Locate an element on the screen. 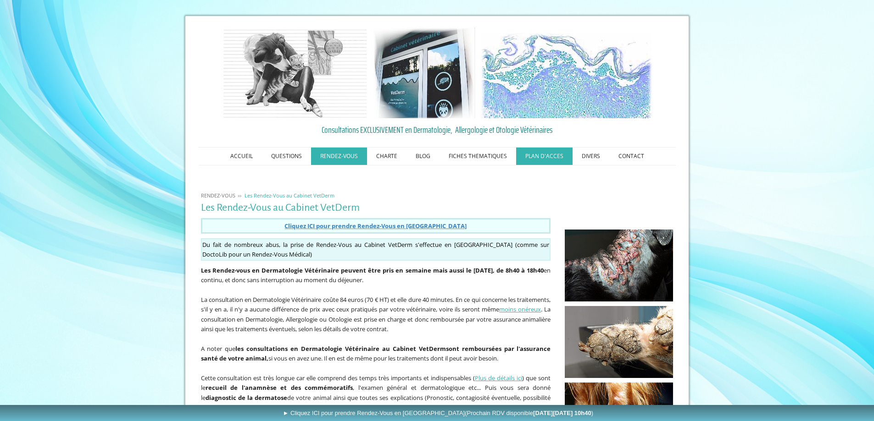 This screenshot has height=421, width=874. a: QUESTIONS is located at coordinates (286, 156).